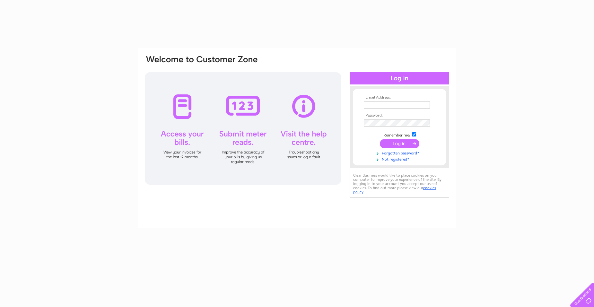  I want to click on input: Submit, so click(400, 144).